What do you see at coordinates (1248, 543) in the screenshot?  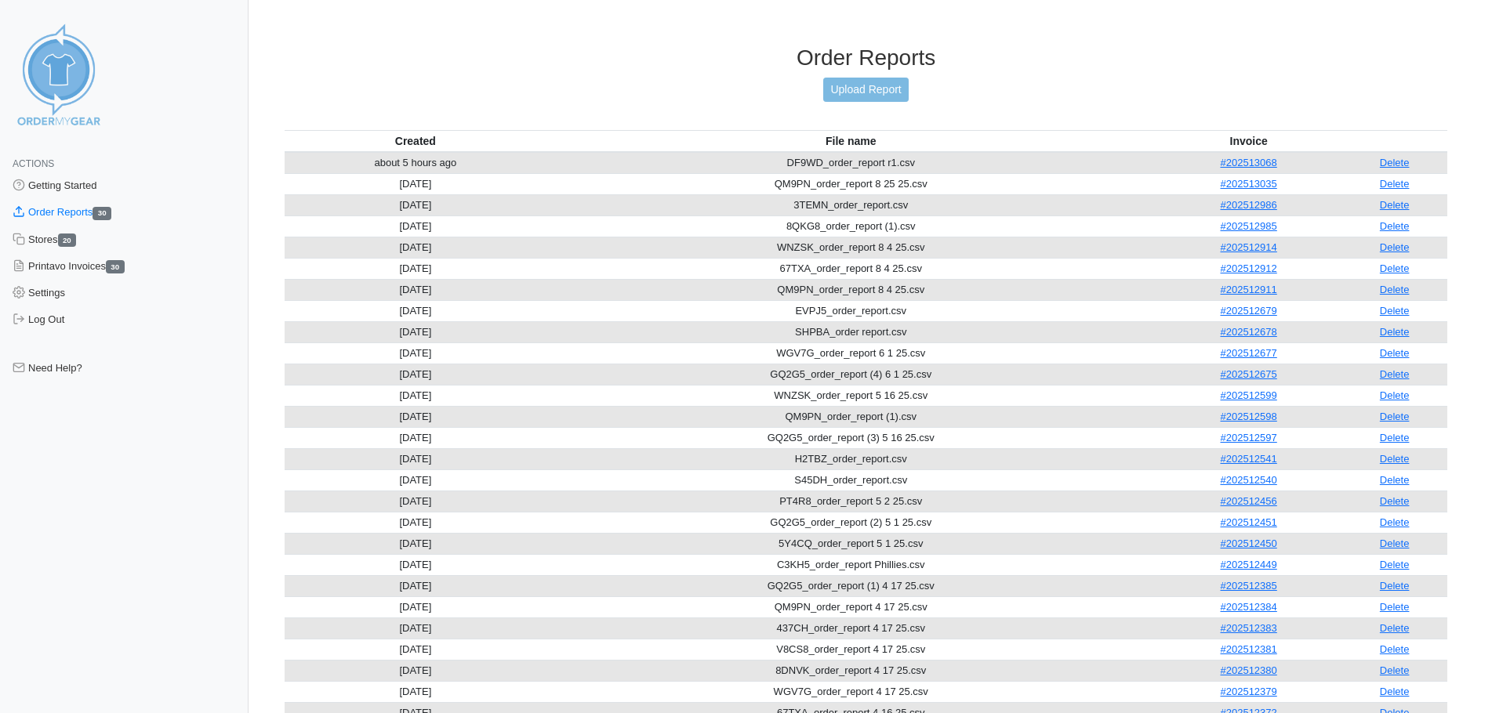 I see `a: #202512450` at bounding box center [1248, 543].